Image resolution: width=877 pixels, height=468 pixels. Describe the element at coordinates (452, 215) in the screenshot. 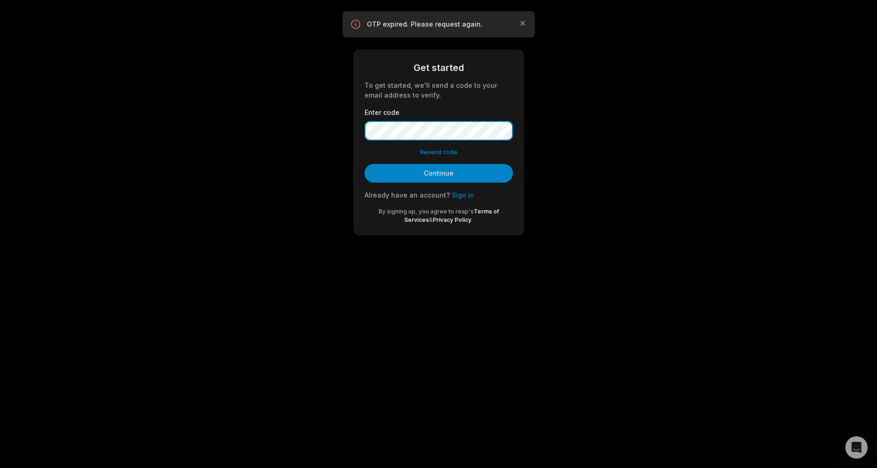

I see `a: Terms of Services` at that location.